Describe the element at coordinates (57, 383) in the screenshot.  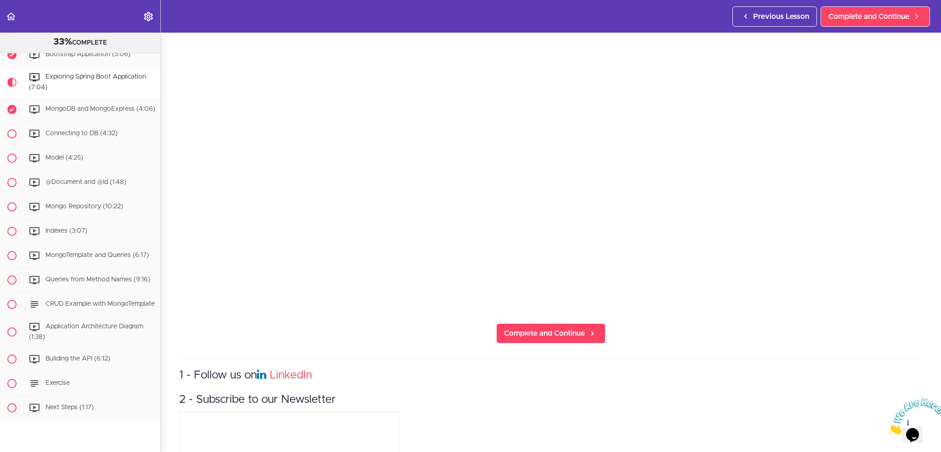
I see `span: Exercise` at that location.